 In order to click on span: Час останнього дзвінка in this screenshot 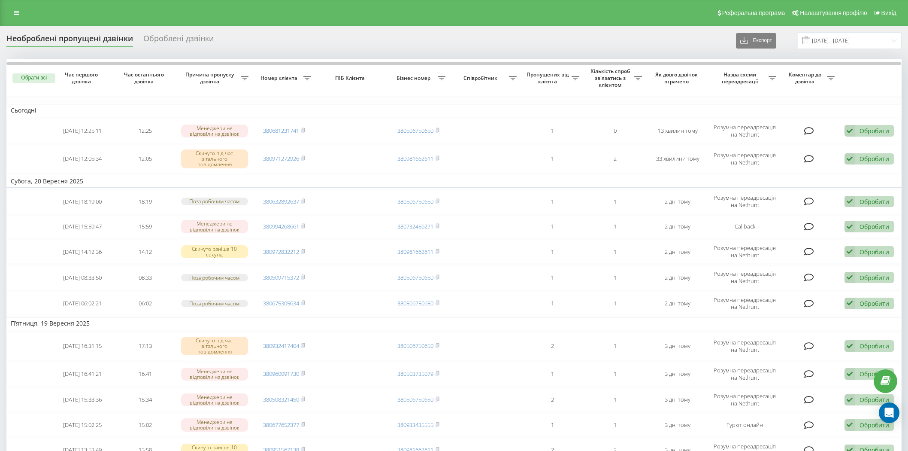, I will do `click(145, 78)`.